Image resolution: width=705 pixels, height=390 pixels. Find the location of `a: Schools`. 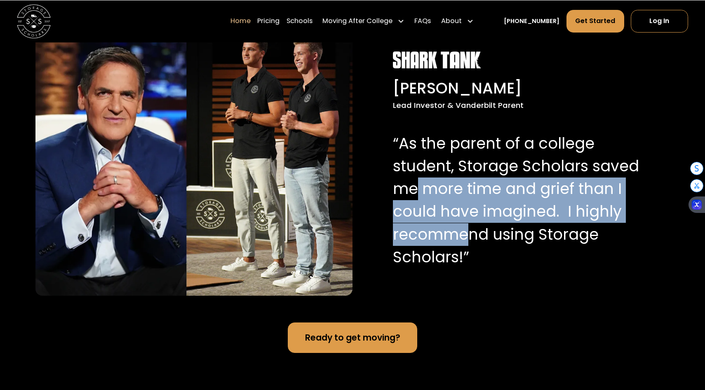

a: Schools is located at coordinates (299, 21).